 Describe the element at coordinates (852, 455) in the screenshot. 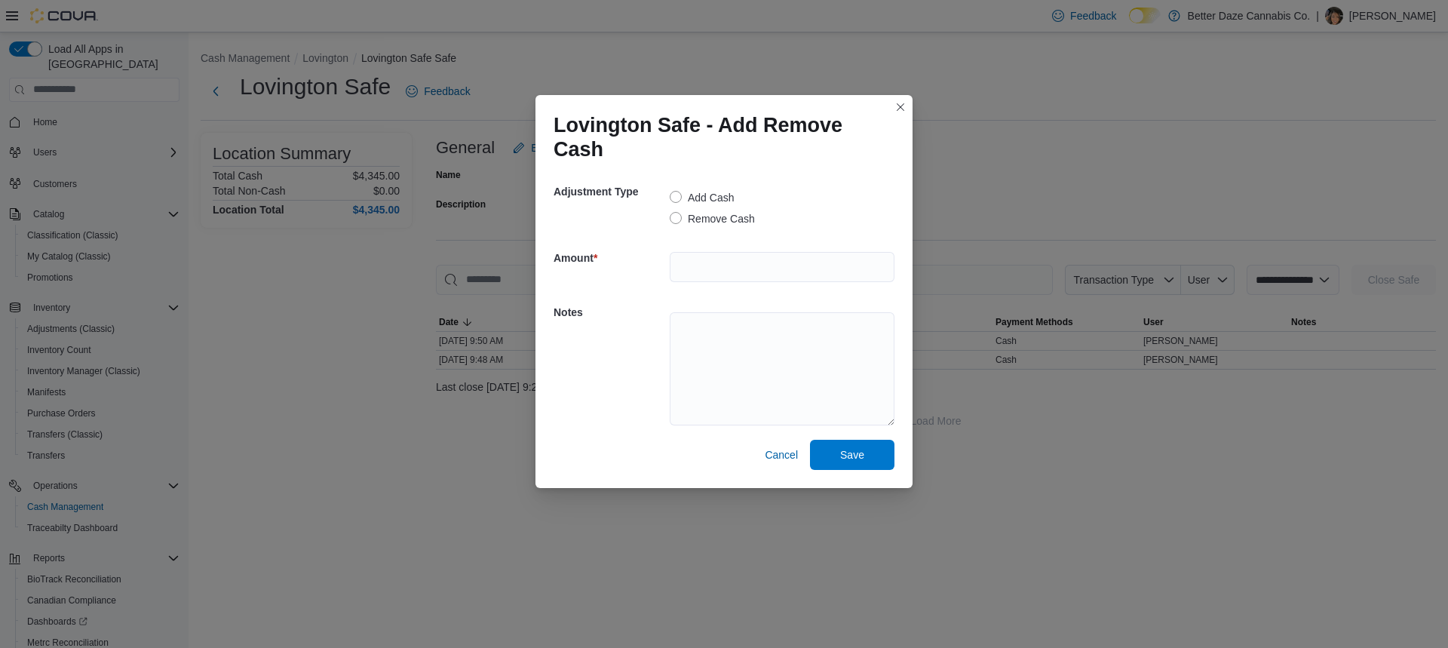

I see `span: Save` at that location.